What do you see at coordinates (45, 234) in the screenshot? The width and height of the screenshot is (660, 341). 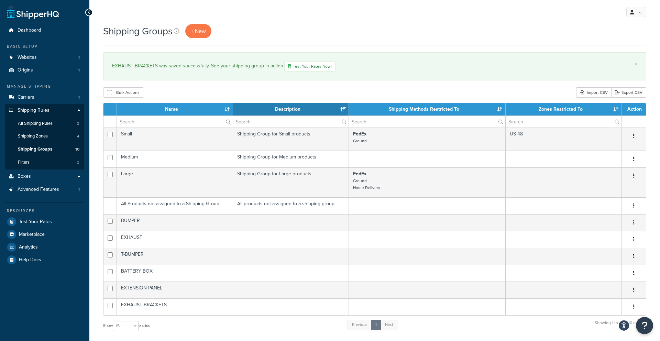 I see `a: Marketplace` at bounding box center [45, 234].